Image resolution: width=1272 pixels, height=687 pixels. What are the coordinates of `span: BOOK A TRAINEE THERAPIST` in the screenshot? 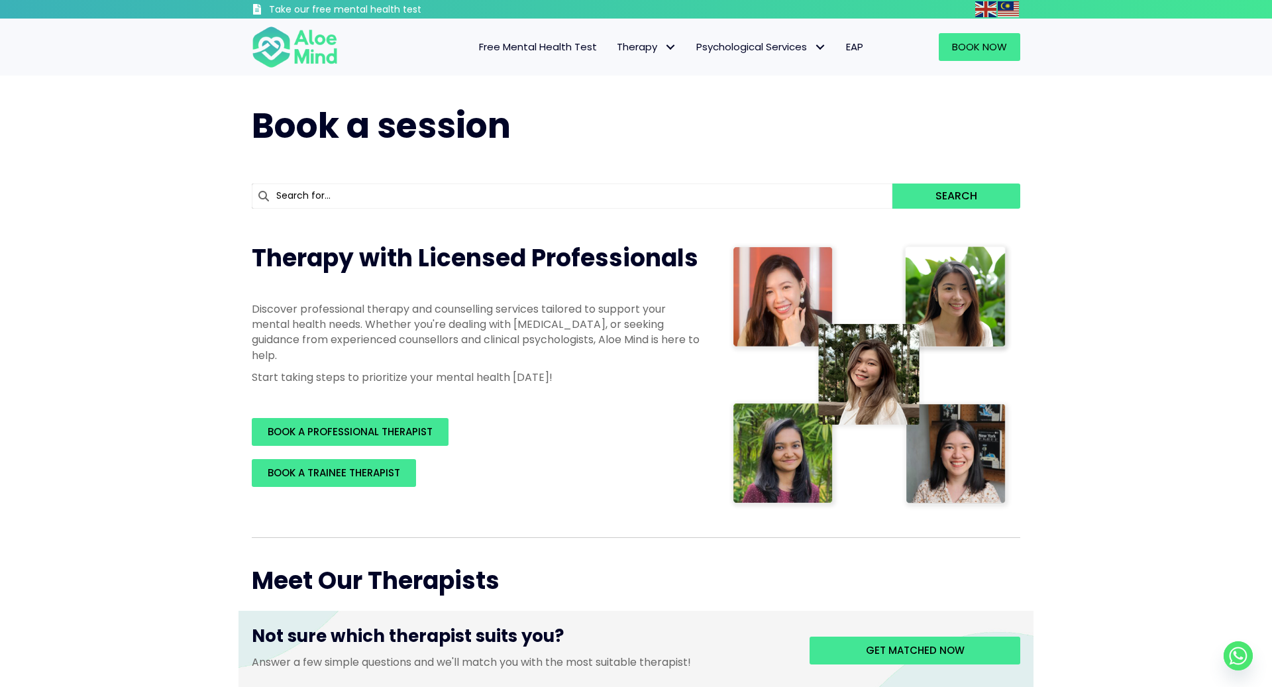 It's located at (334, 472).